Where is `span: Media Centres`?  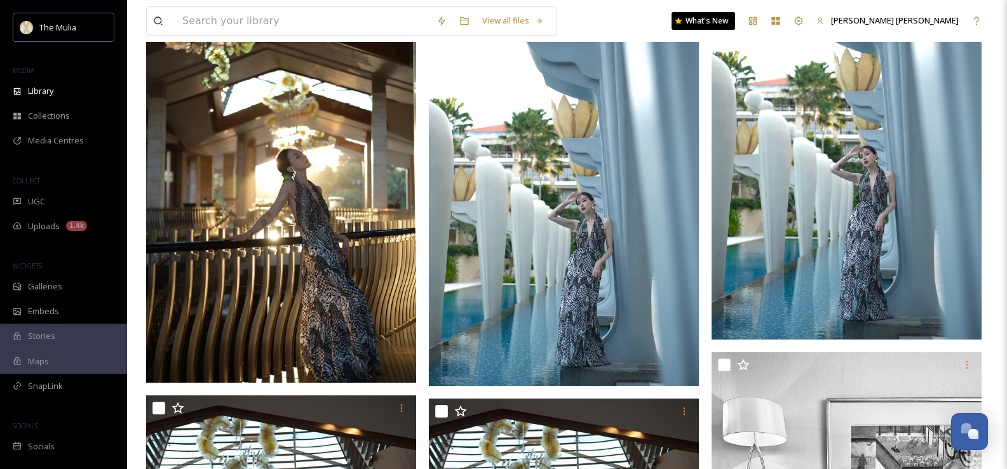 span: Media Centres is located at coordinates (56, 140).